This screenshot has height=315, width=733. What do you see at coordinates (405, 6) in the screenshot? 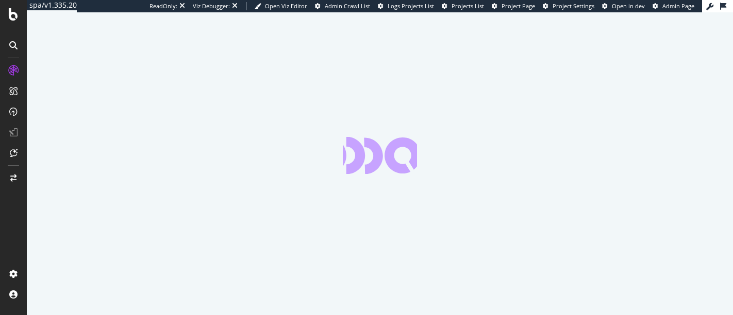
I see `a: Logs Projects List` at bounding box center [405, 6].